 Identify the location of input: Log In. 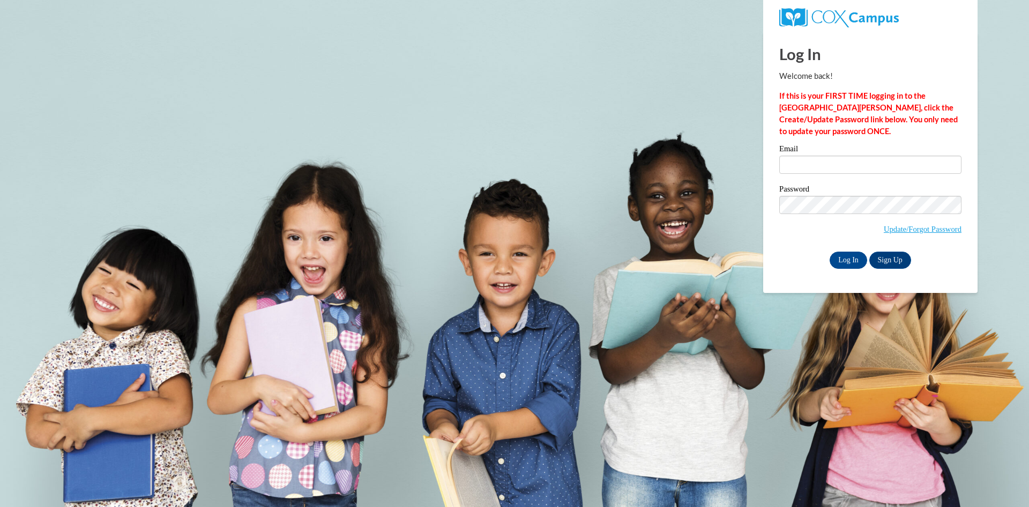
(849, 260).